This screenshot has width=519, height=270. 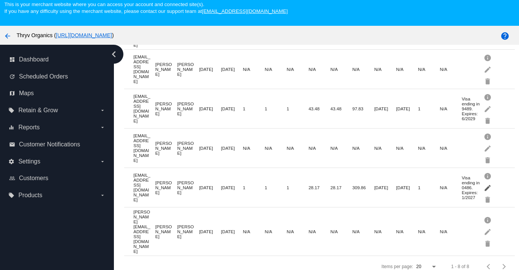 I want to click on mat-cell: 43.48, so click(x=341, y=109).